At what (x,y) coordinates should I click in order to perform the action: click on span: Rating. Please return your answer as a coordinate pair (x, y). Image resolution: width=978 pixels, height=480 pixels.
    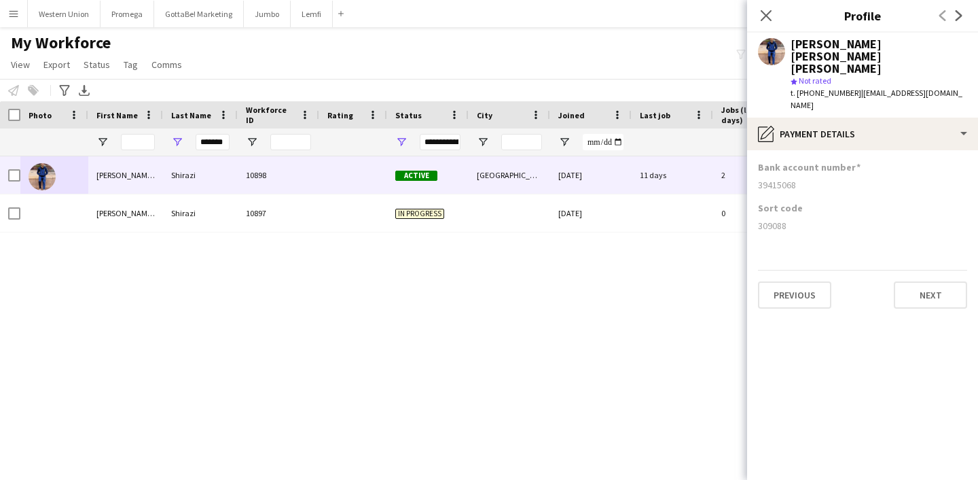
    Looking at the image, I should click on (340, 115).